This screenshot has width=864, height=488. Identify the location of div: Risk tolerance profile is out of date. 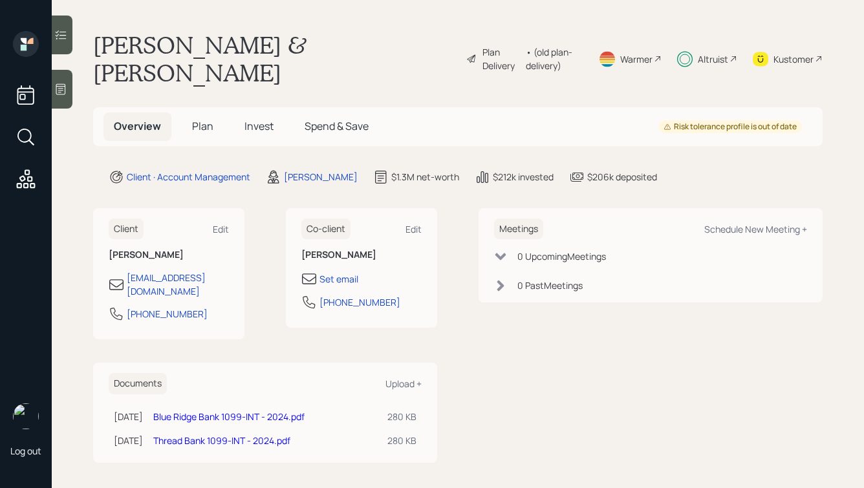
(730, 127).